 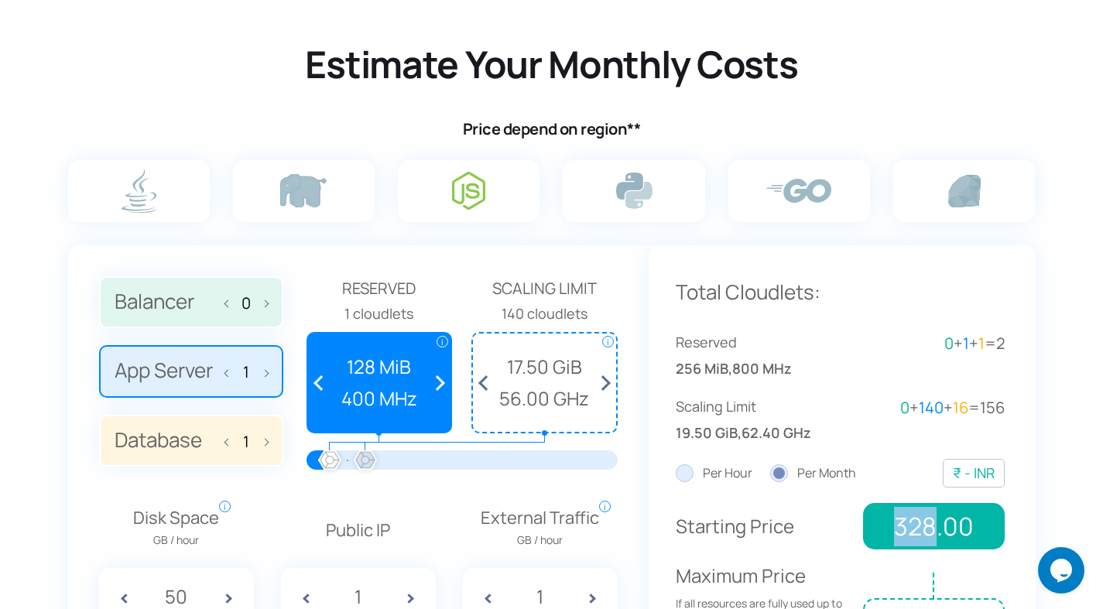 What do you see at coordinates (139, 190) in the screenshot?
I see `img: java` at bounding box center [139, 190].